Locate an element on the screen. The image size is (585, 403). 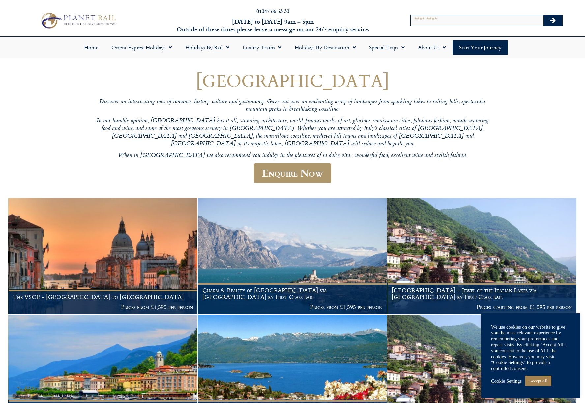
a: Enquire Now is located at coordinates (292, 173).